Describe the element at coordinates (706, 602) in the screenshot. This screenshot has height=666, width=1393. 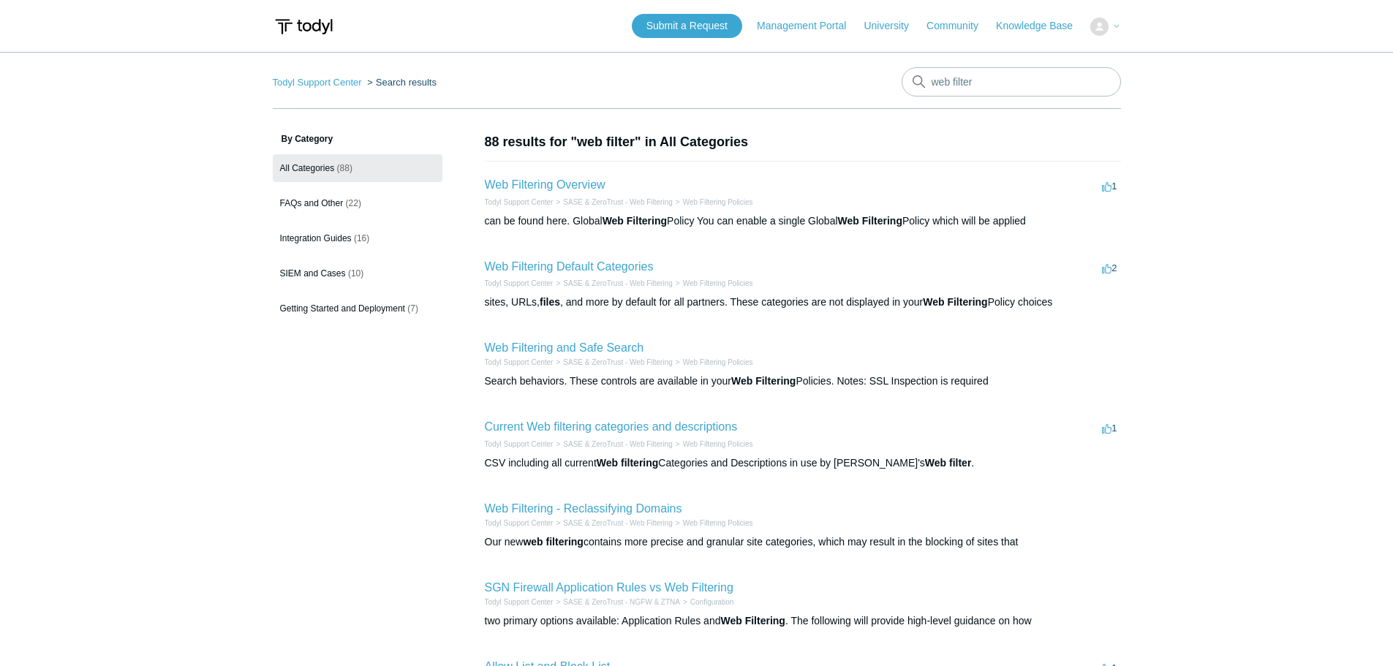
I see `li: Configuration` at that location.